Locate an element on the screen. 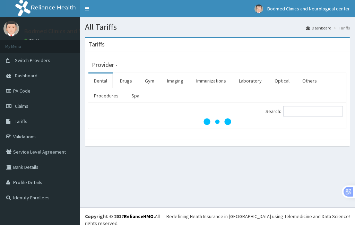 The width and height of the screenshot is (355, 225). a: Immunizations is located at coordinates (211, 81).